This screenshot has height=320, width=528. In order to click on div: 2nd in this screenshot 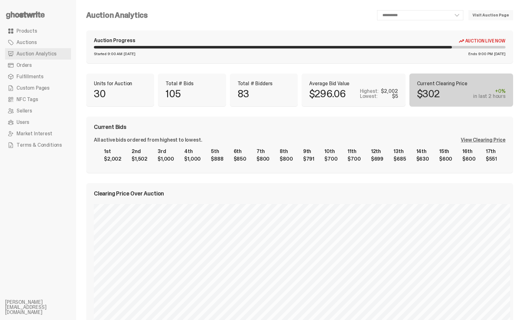, I will do `click(139, 151)`.